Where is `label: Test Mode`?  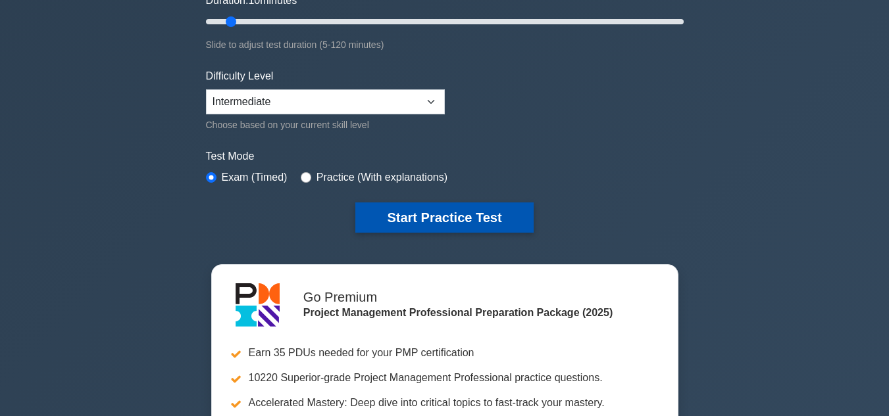 label: Test Mode is located at coordinates (445, 157).